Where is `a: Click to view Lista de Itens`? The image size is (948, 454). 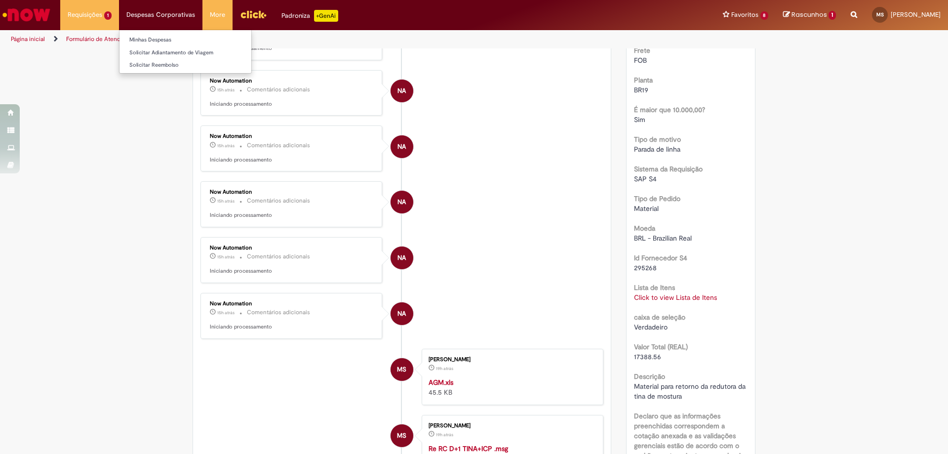
a: Click to view Lista de Itens is located at coordinates (676, 297).